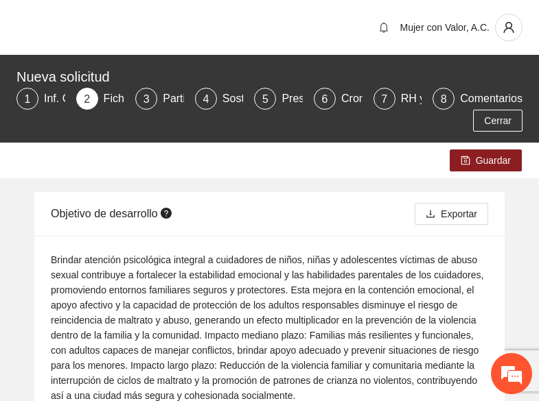  Describe the element at coordinates (458, 214) in the screenshot. I see `span: Exportar` at that location.